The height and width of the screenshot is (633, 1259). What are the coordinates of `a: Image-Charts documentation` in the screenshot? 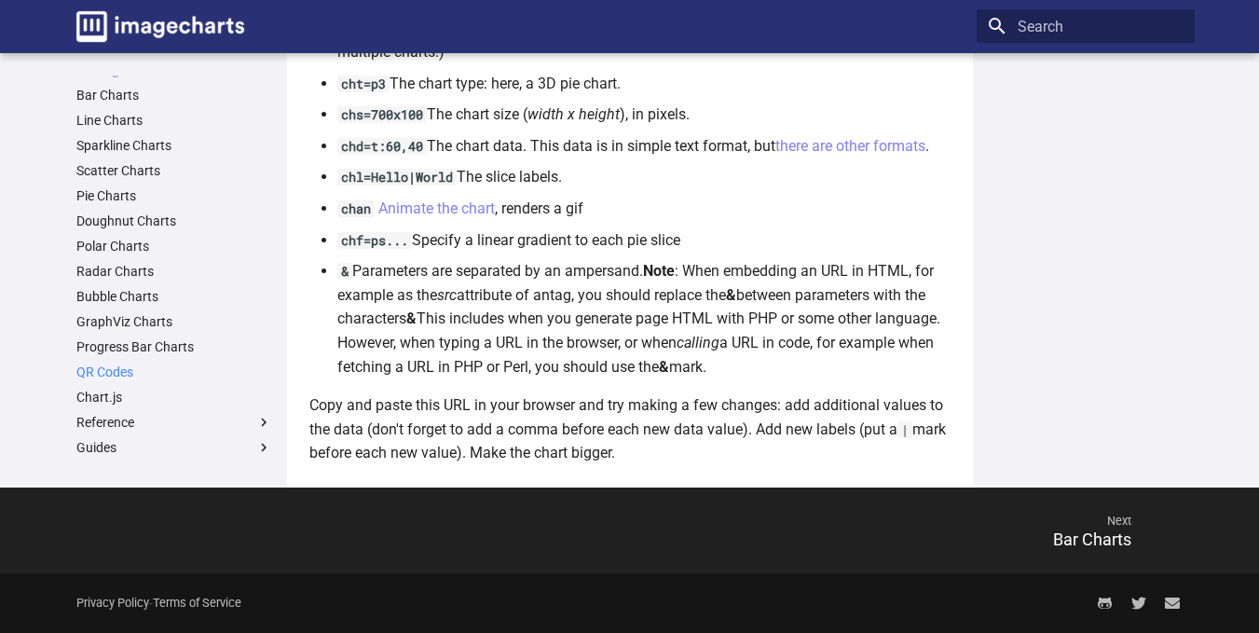 It's located at (160, 26).